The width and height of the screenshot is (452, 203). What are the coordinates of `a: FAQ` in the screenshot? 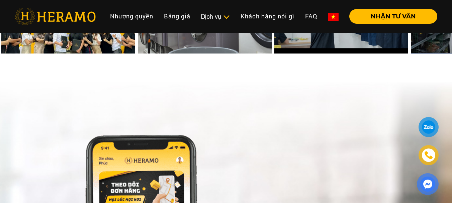 It's located at (311, 16).